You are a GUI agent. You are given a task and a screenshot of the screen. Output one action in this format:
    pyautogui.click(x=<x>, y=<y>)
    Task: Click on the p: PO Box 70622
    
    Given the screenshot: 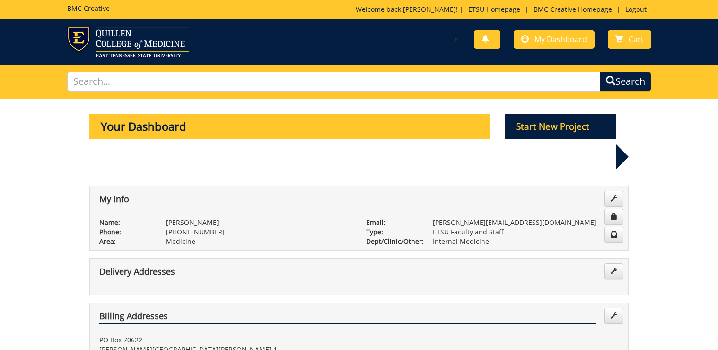 What is the action you would take?
    pyautogui.click(x=226, y=340)
    